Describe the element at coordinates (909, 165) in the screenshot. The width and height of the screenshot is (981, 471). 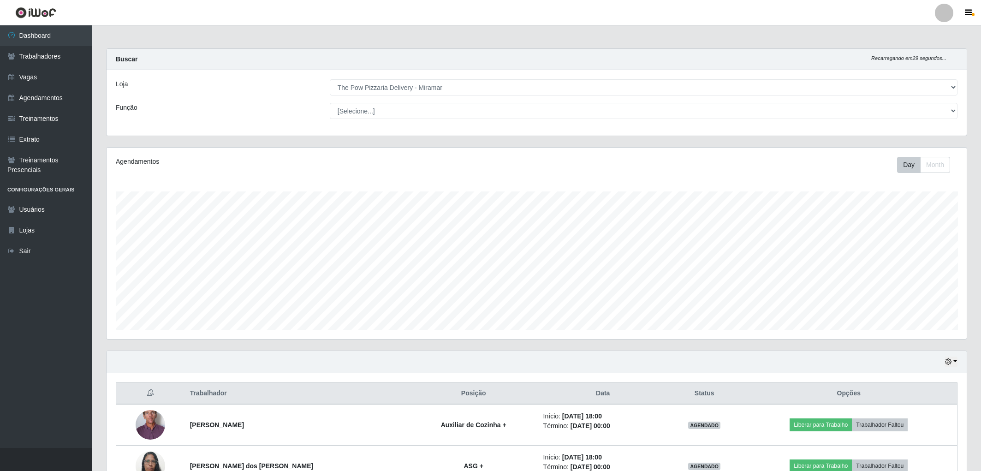
I see `button: Day` at that location.